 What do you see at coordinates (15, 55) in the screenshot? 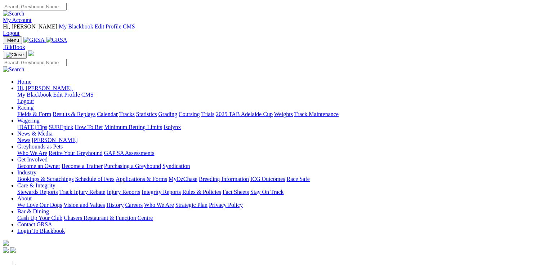
I see `img: Close` at bounding box center [15, 55].